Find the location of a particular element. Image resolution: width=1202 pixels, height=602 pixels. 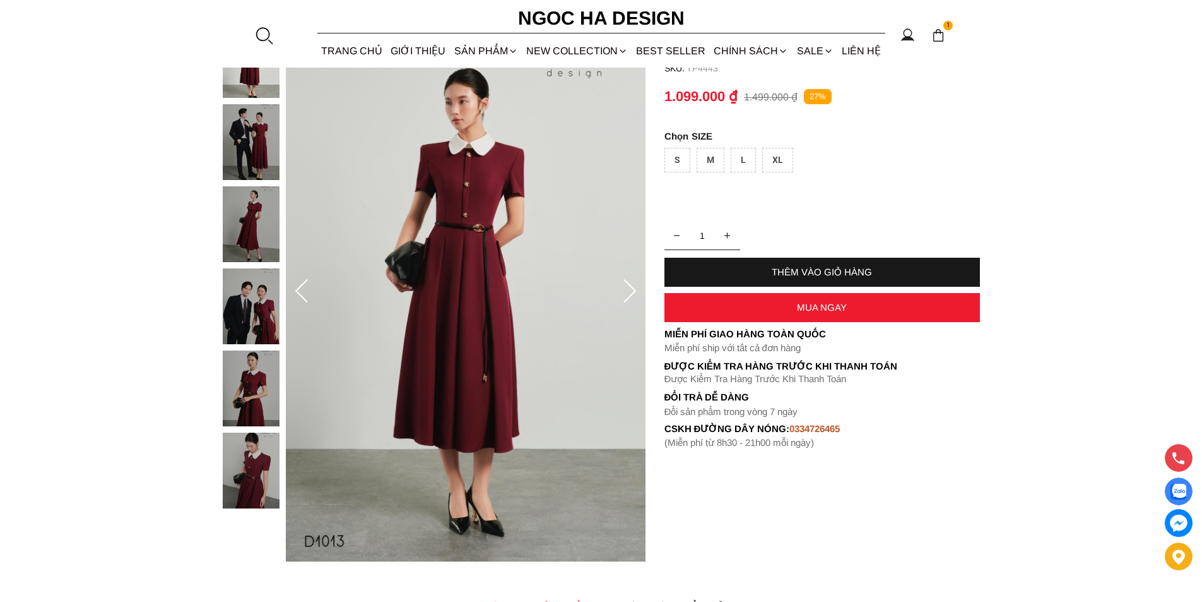

p: 1.099.000 ₫ is located at coordinates (701, 97).